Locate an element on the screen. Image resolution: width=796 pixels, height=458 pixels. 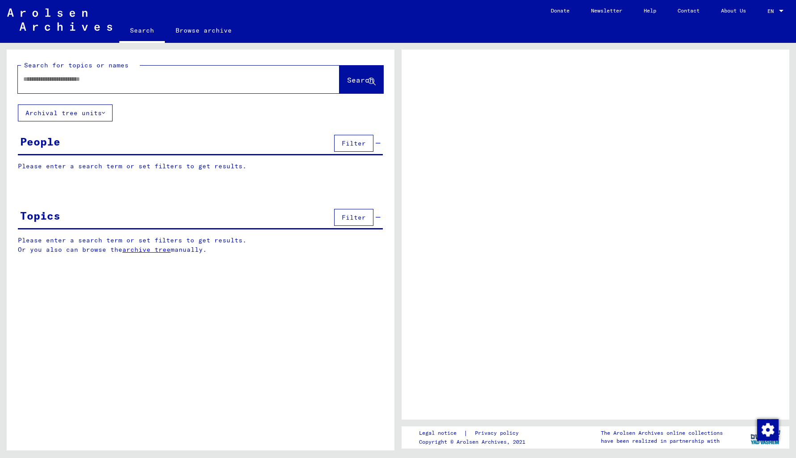
span: EN is located at coordinates (772, 11).